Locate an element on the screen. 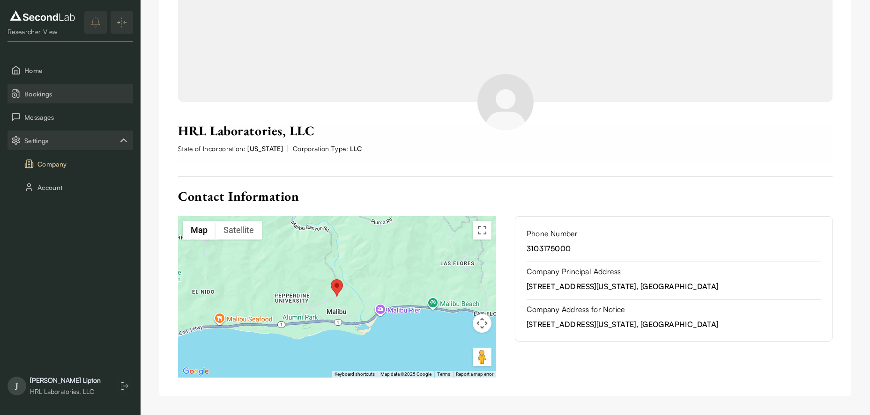 Image resolution: width=870 pixels, height=415 pixels. button: Expand/Collapse sidebar is located at coordinates (122, 22).